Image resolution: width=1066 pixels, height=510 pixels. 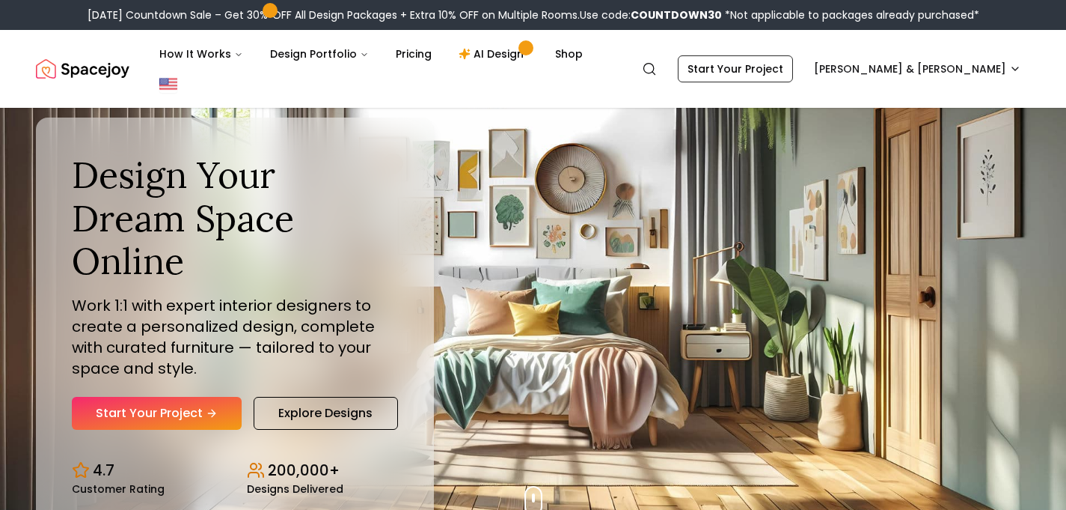 I want to click on b: COUNTDOWN30, so click(x=676, y=15).